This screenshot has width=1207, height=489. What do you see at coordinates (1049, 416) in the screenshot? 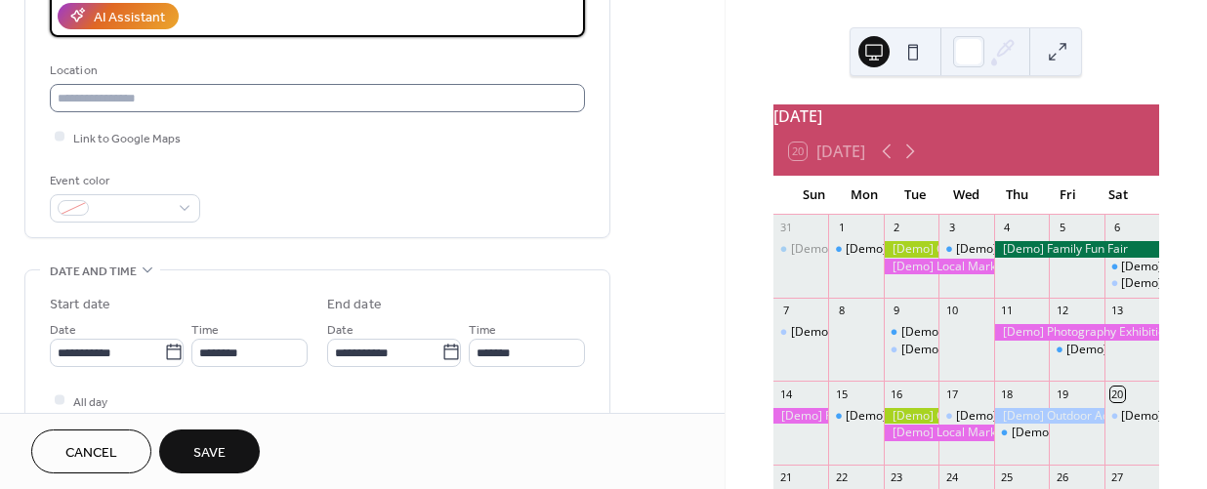
I see `div: [Demo] Outdoor Adventure Day` at bounding box center [1049, 416].